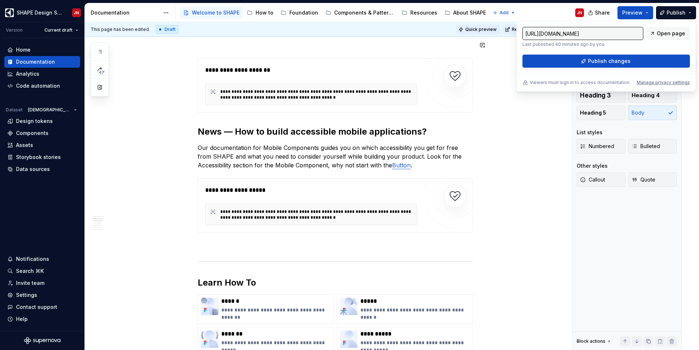  I want to click on a: Design tokens, so click(42, 121).